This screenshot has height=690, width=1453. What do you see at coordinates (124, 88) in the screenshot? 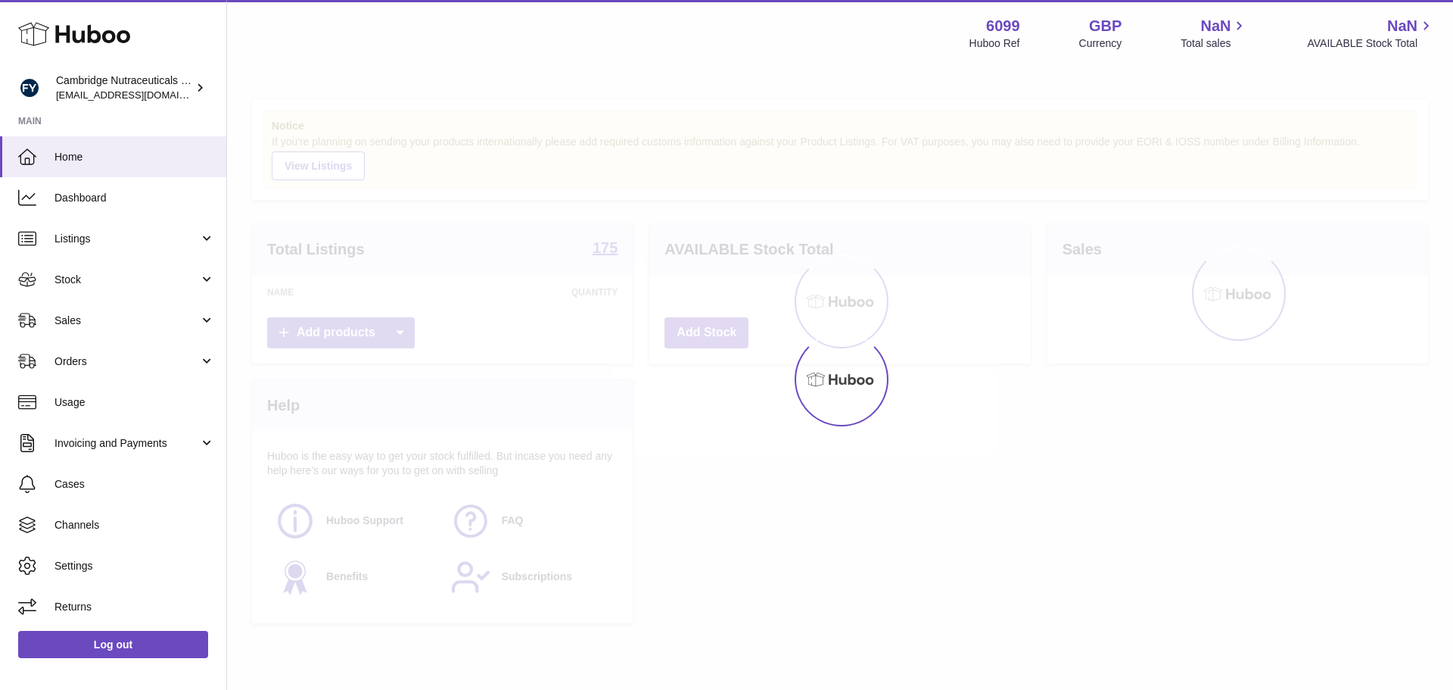
I see `div: Cambridge Nutraceuticals Ltd` at bounding box center [124, 88].